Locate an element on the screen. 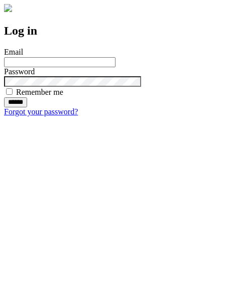 The width and height of the screenshot is (226, 299). label: Email is located at coordinates (14, 52).